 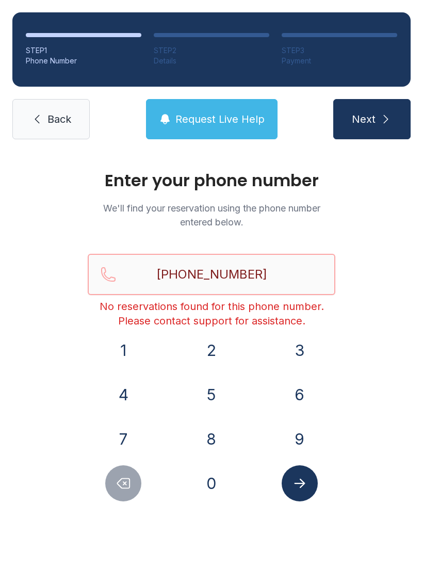 What do you see at coordinates (123, 395) in the screenshot?
I see `button: 4` at bounding box center [123, 395].